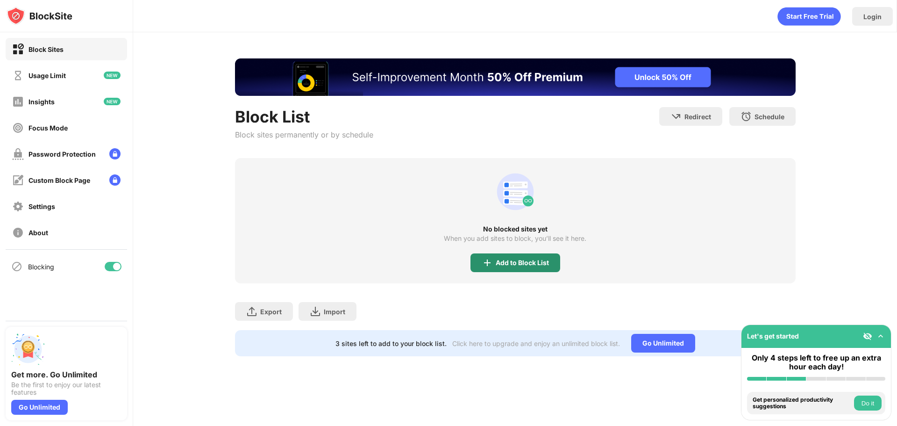 Image resolution: width=897 pixels, height=426 pixels. What do you see at coordinates (391, 343) in the screenshot?
I see `div: 3 sites left to add to your block list.` at bounding box center [391, 343].